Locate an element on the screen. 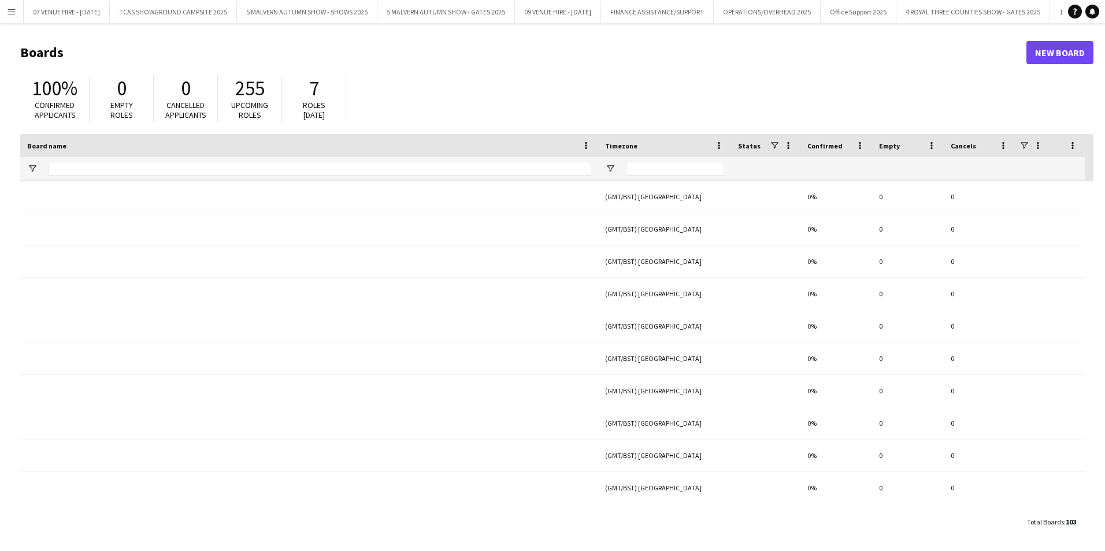 The image size is (1105, 551). h1: Boards is located at coordinates (523, 53).